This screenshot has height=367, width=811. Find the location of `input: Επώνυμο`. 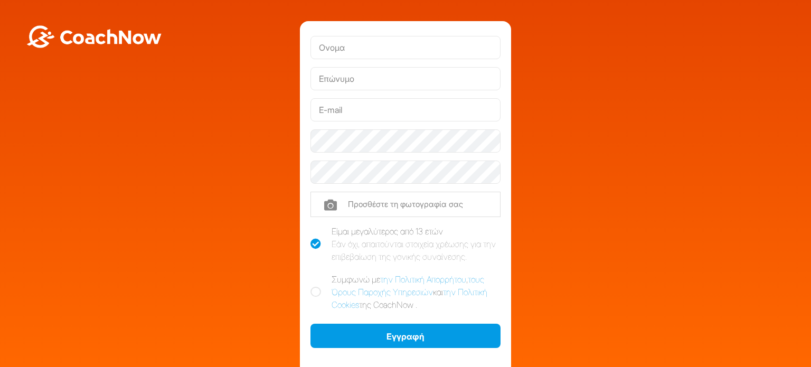

input: Επώνυμο is located at coordinates (405, 79).